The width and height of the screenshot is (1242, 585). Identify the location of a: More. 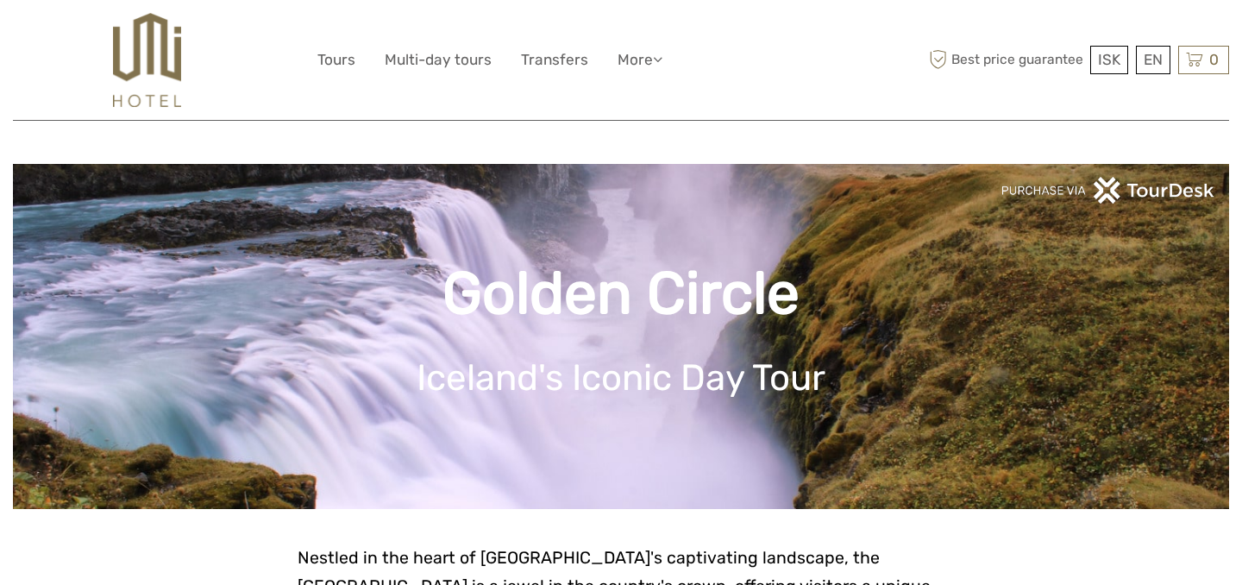
(640, 60).